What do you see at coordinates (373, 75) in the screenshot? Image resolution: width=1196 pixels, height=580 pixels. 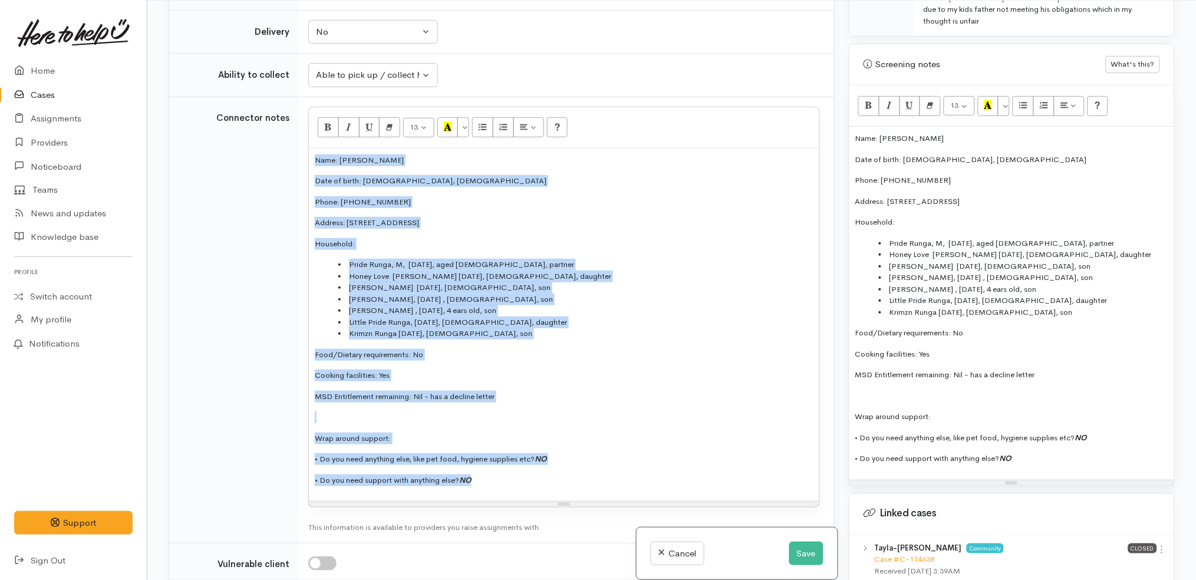 I see `button: Able to pick up / collect help on my own` at bounding box center [373, 75].